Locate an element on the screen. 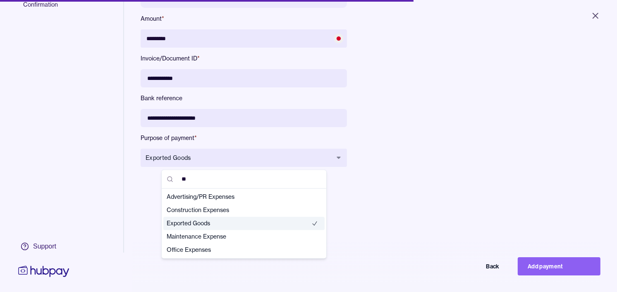 This screenshot has height=292, width=617. button: Add payment is located at coordinates (559, 266).